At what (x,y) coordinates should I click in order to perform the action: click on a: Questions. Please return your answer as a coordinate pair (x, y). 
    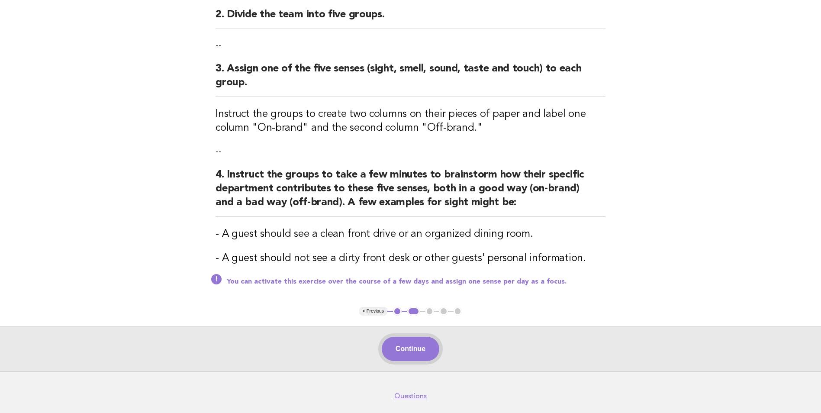
    Looking at the image, I should click on (410, 396).